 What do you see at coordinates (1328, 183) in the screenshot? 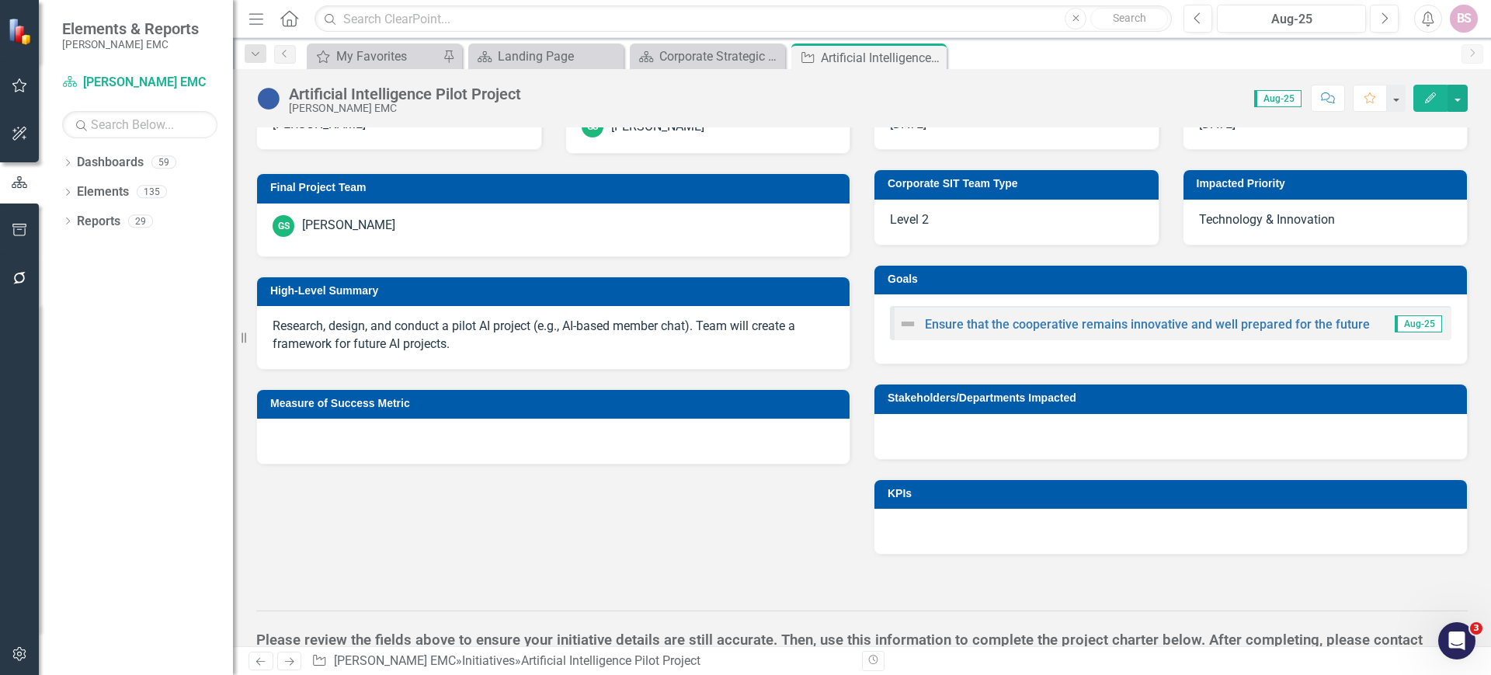
I see `h3: Impacted Priority` at bounding box center [1328, 183].